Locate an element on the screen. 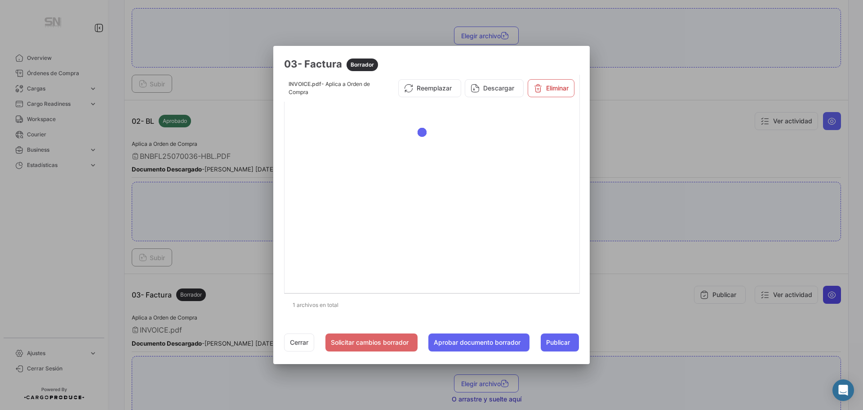 This screenshot has height=410, width=863. button: Descargar is located at coordinates (494, 88).